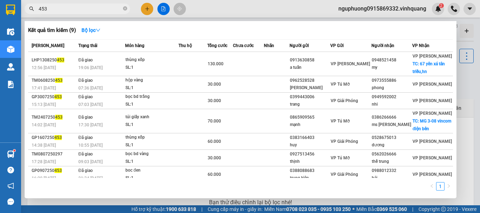 The image size is (480, 213). What do you see at coordinates (448, 186) in the screenshot?
I see `span: right` at bounding box center [448, 186].